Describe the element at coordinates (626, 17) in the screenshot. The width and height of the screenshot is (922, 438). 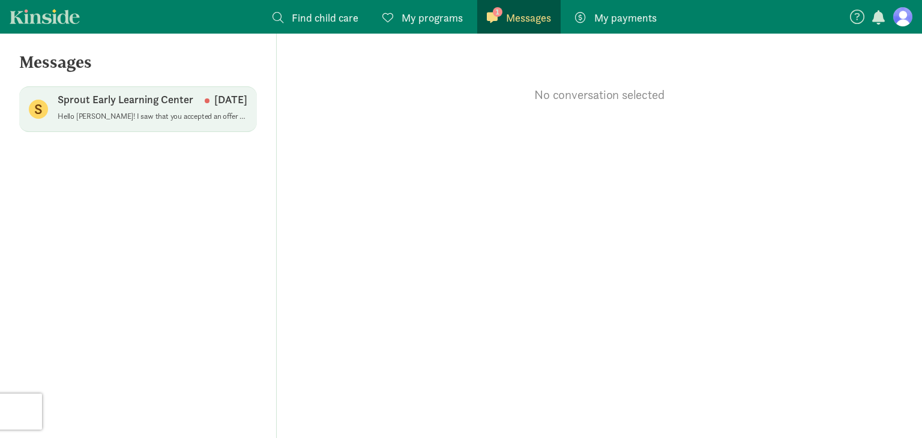
I see `span: My payments` at that location.